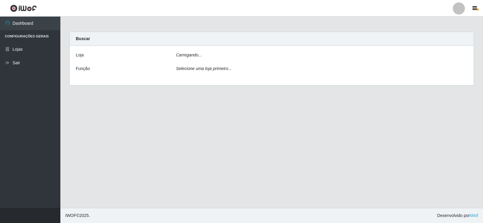 Image resolution: width=483 pixels, height=223 pixels. What do you see at coordinates (83, 69) in the screenshot?
I see `label: Função` at bounding box center [83, 69].